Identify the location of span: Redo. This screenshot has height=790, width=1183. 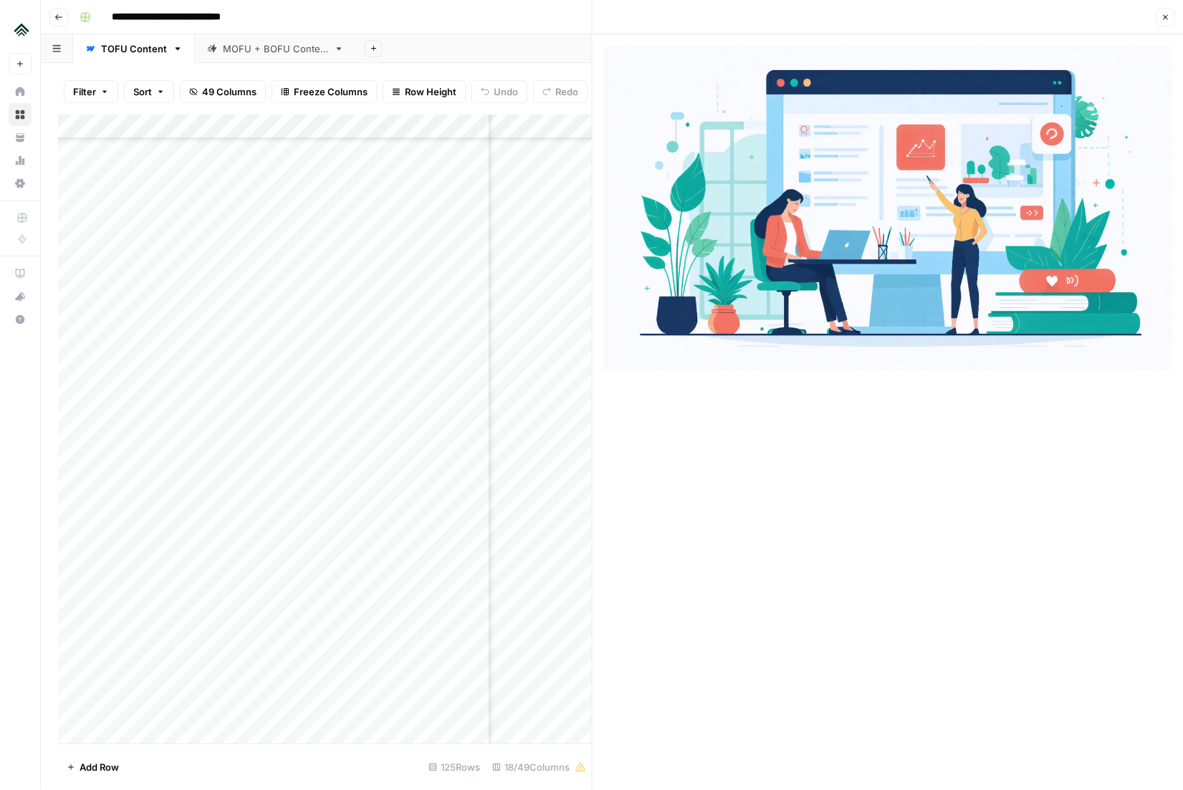
(567, 92).